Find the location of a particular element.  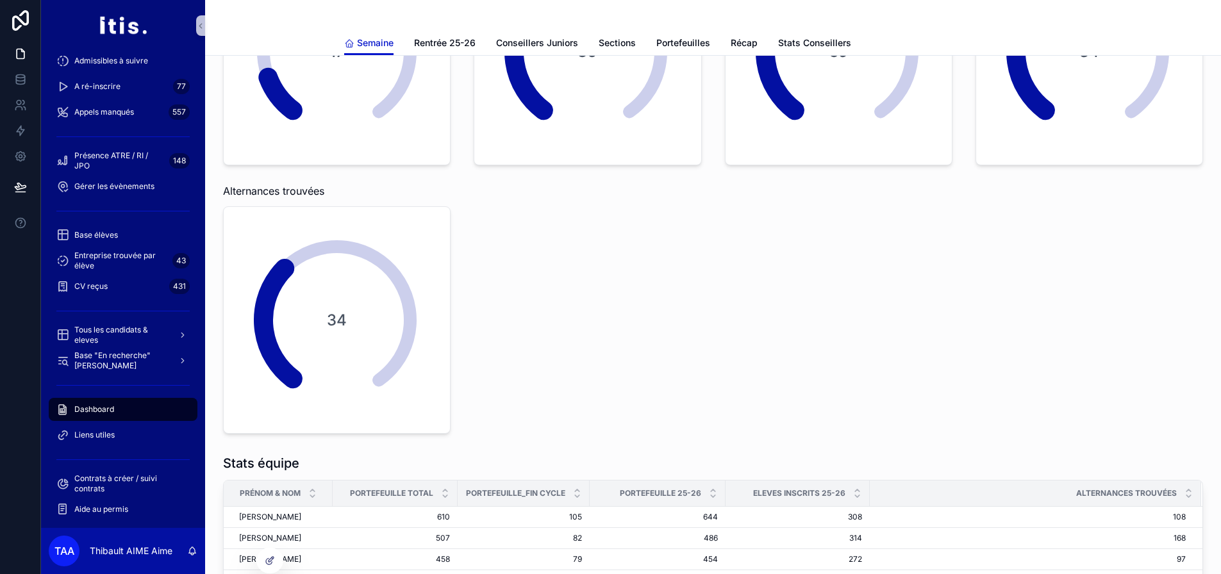

span: Portefeuille 25-26 is located at coordinates (660, 494).